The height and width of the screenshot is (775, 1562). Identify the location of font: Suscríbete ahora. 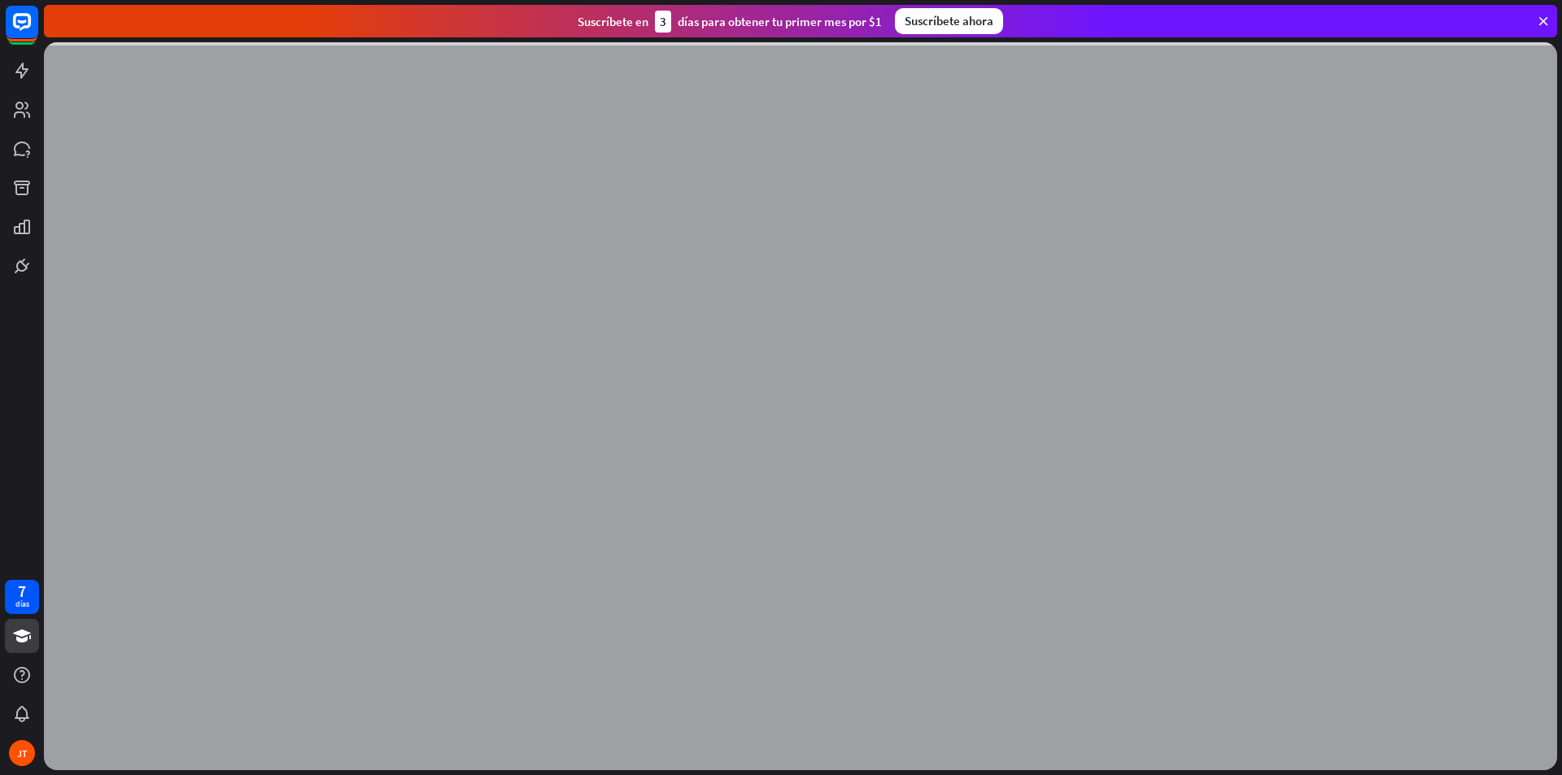
(949, 20).